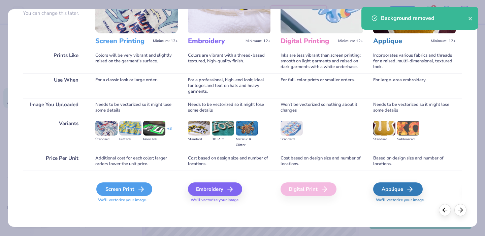 This screenshot has width=485, height=236. I want to click on h3: Embroidery, so click(215, 41).